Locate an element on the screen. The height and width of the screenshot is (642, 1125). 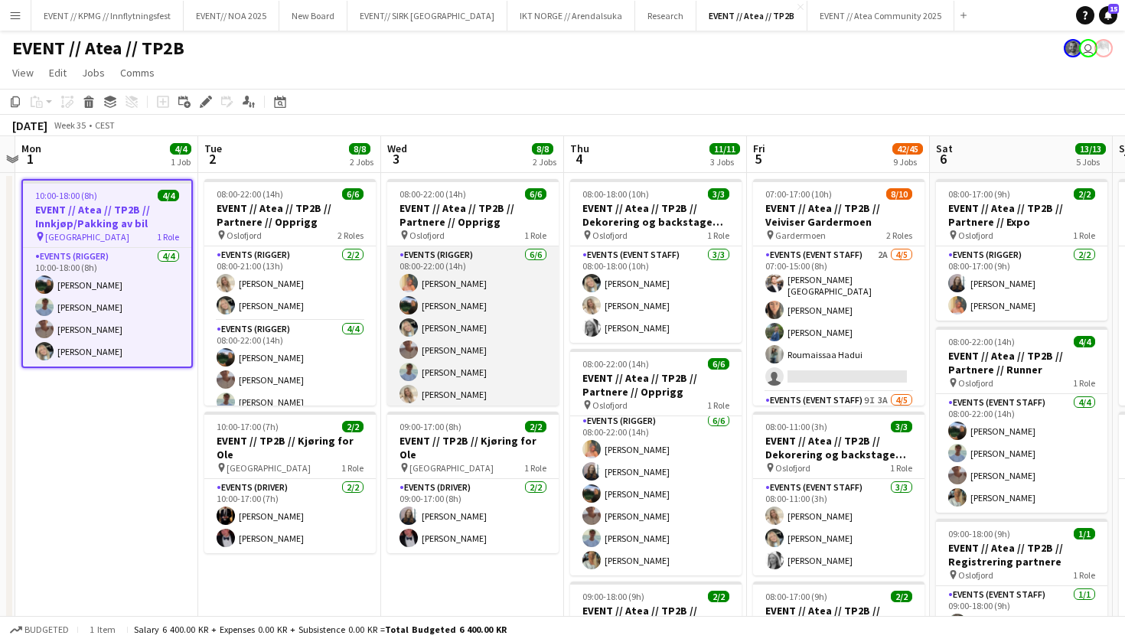
span: 09:00-18:00 (9h) is located at coordinates (613, 596).